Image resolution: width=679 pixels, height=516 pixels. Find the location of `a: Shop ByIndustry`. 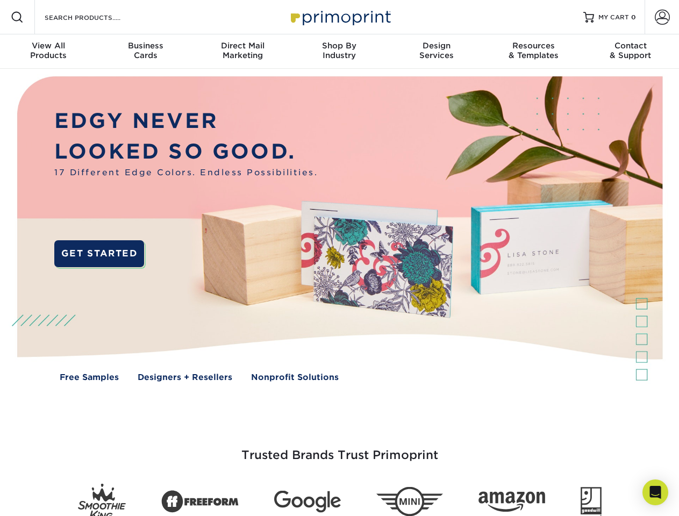

a: Shop ByIndustry is located at coordinates (339, 52).